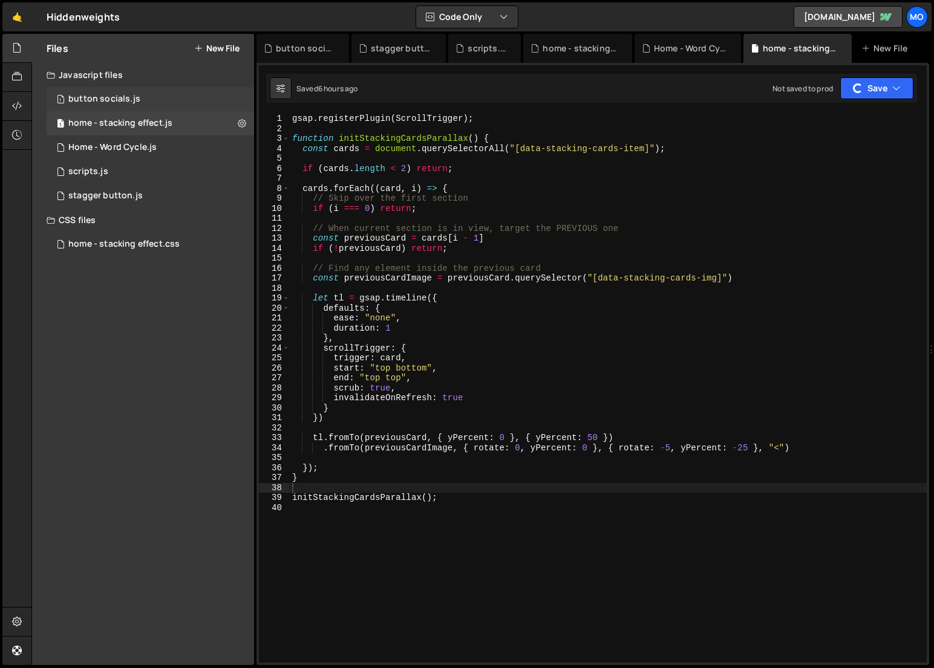 The image size is (934, 668). Describe the element at coordinates (274, 468) in the screenshot. I see `div: 36` at that location.